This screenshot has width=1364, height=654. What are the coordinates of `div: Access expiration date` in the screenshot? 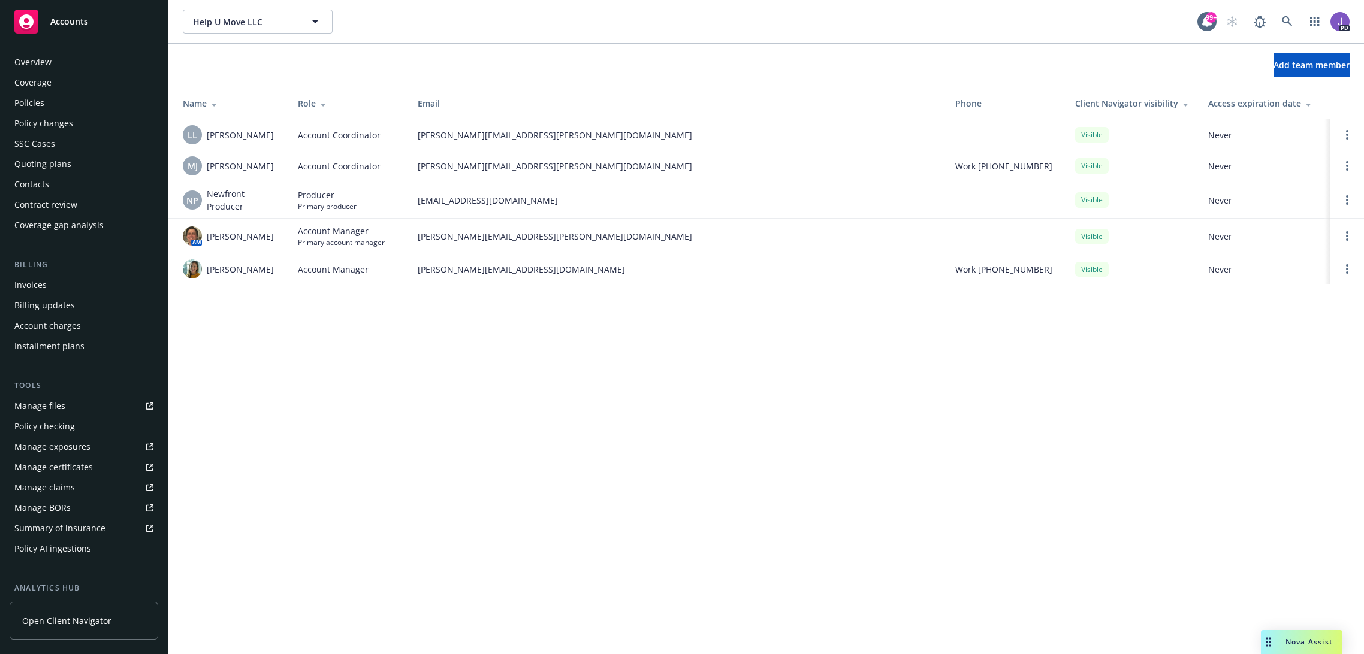 It's located at (1265, 103).